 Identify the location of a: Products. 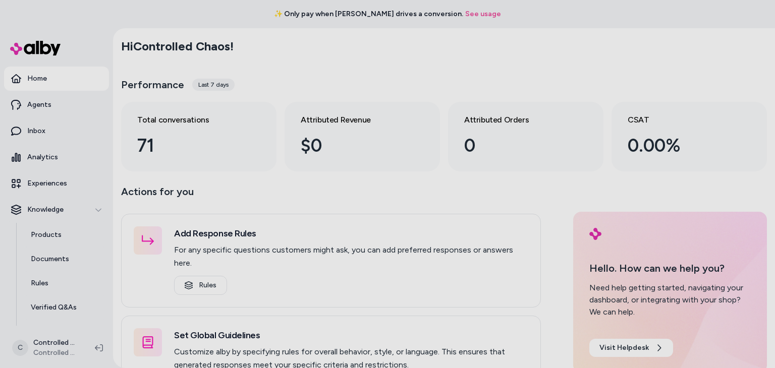
(65, 235).